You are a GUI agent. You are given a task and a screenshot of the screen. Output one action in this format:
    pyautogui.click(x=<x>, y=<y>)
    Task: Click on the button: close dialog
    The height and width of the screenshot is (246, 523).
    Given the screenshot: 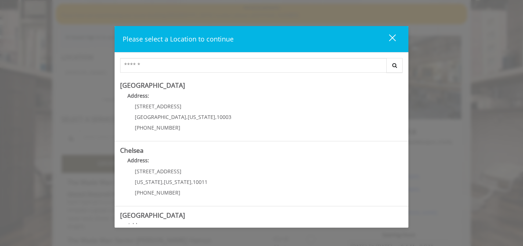 What is the action you would take?
    pyautogui.click(x=388, y=39)
    